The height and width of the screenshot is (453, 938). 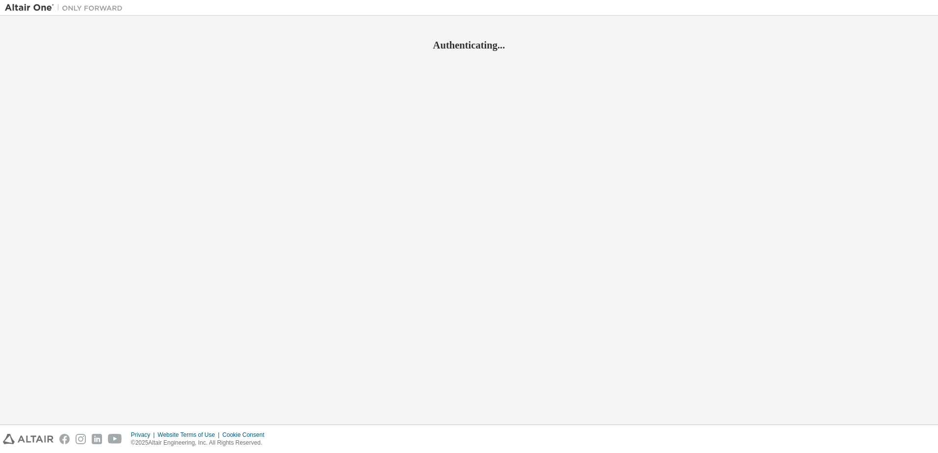 What do you see at coordinates (115, 439) in the screenshot?
I see `img: youtube.svg` at bounding box center [115, 439].